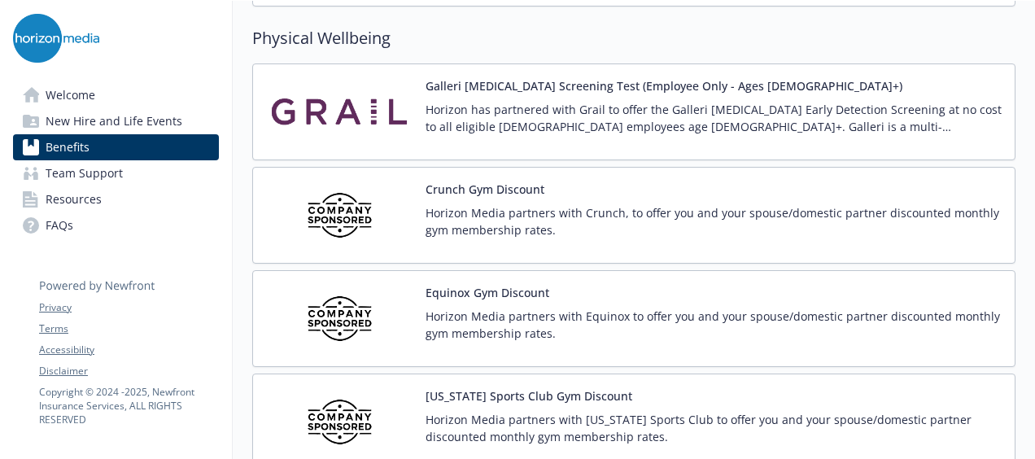 The image size is (1035, 459). What do you see at coordinates (116, 173) in the screenshot?
I see `a: Team Support` at bounding box center [116, 173].